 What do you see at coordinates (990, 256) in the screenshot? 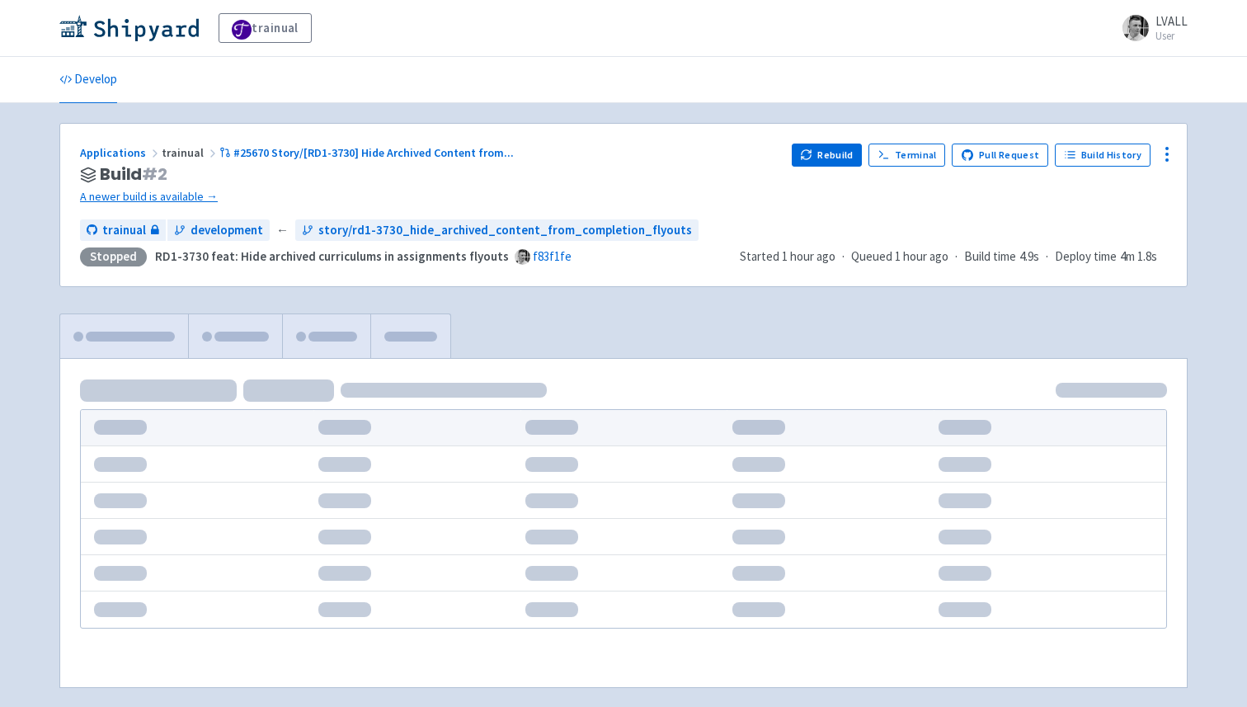
I see `span: Build time` at bounding box center [990, 256].